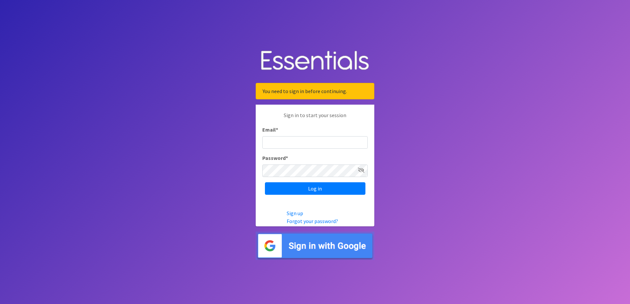  What do you see at coordinates (315, 119) in the screenshot?
I see `p: Sign in to start your session` at bounding box center [315, 119].